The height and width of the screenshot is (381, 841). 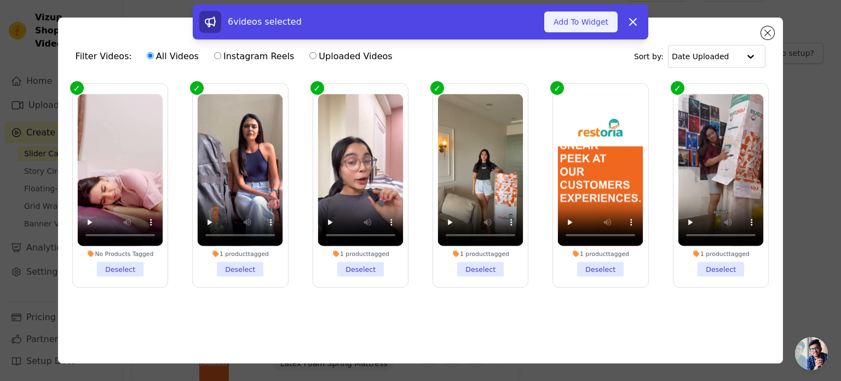 I want to click on div: Filter Videos:, so click(x=237, y=56).